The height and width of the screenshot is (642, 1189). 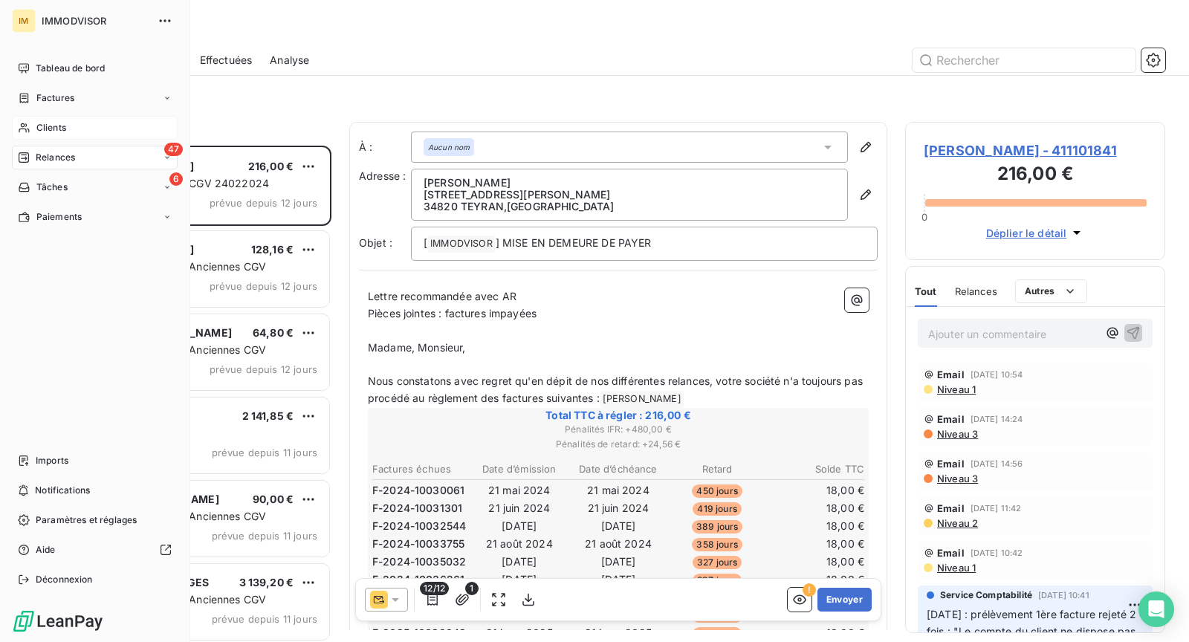 I want to click on span: Nous constatons avec regret qu'en dépit de nos différentes relances, votre société n'a toujours p..., so click(x=617, y=389).